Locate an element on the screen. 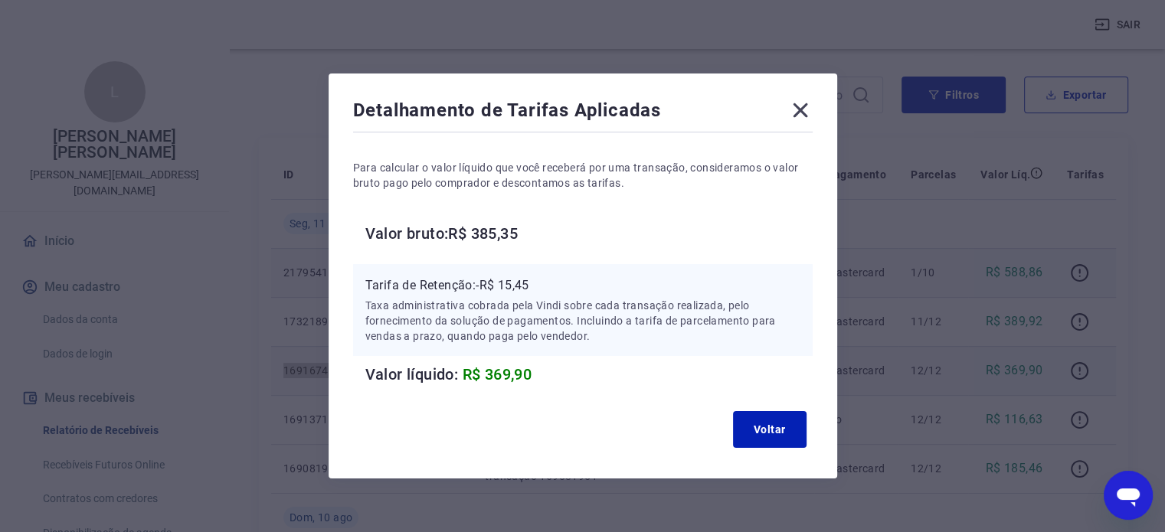  span: R$ 369,90 is located at coordinates (497, 375).